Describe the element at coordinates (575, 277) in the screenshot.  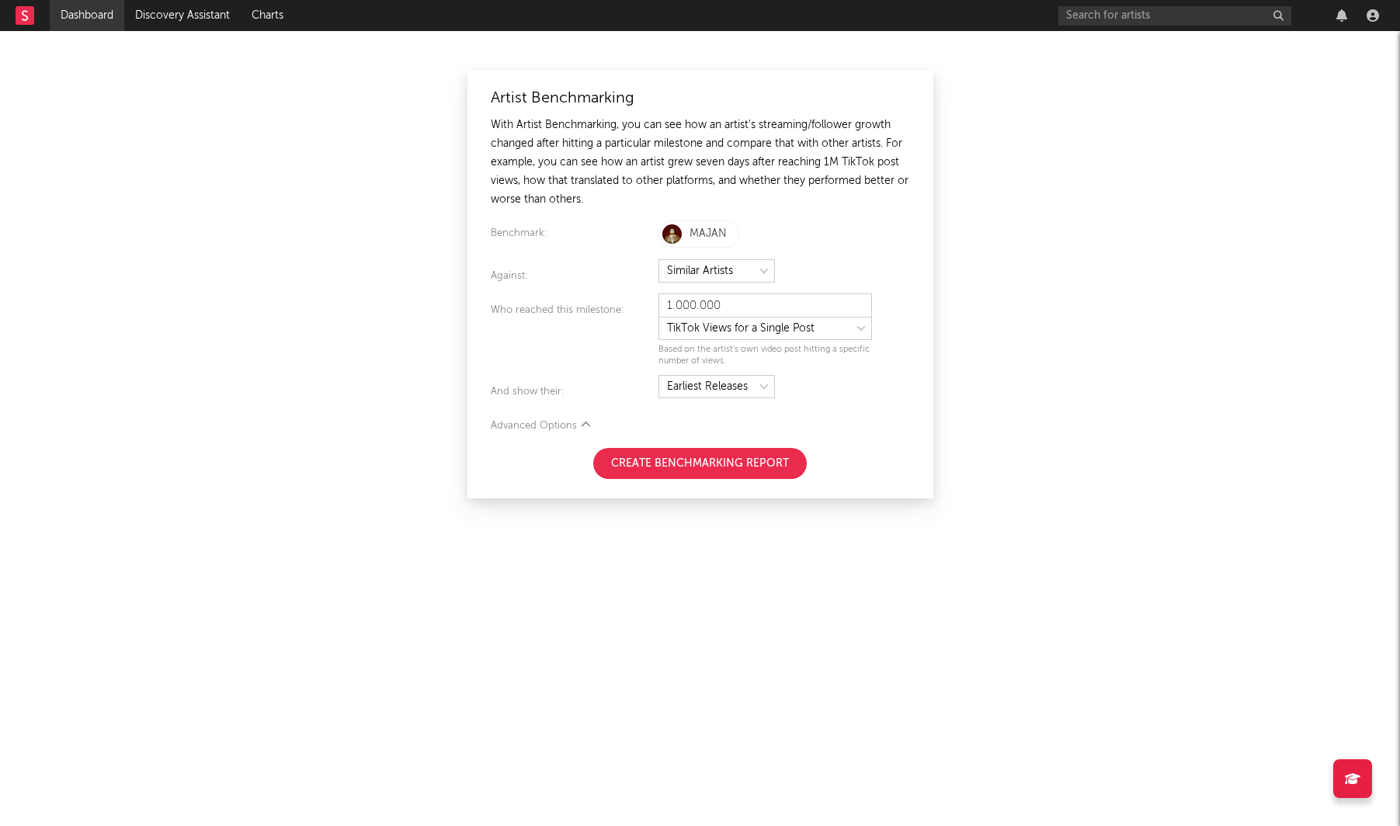
I see `div: Against:` at that location.